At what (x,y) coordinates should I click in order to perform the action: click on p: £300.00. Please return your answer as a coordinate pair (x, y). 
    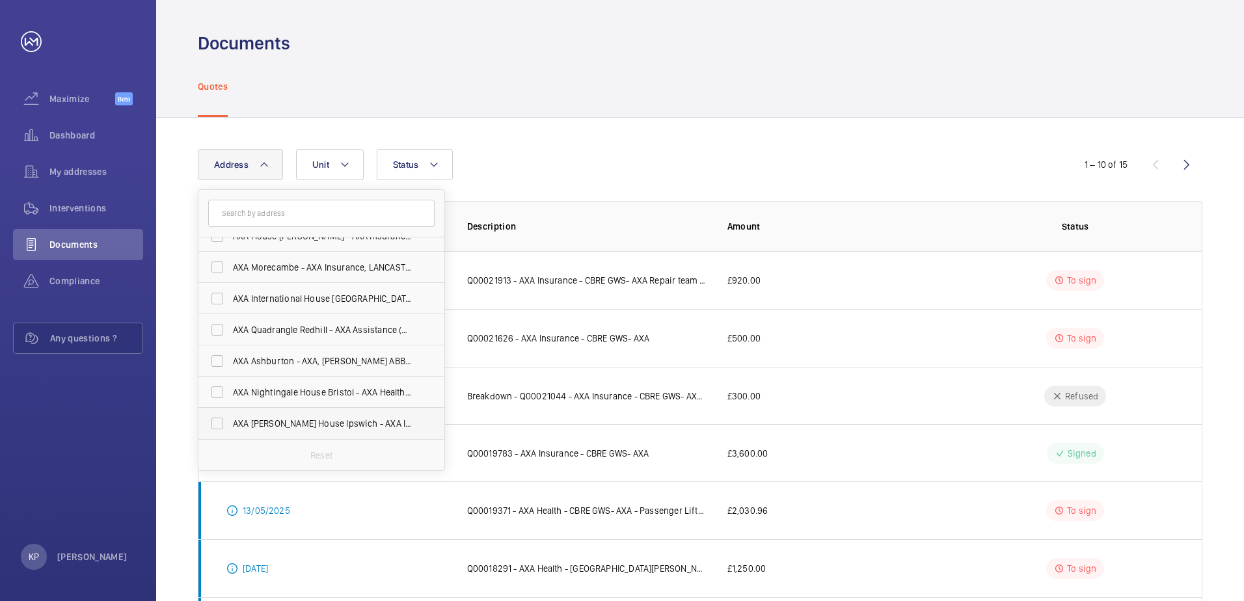
    Looking at the image, I should click on (743, 396).